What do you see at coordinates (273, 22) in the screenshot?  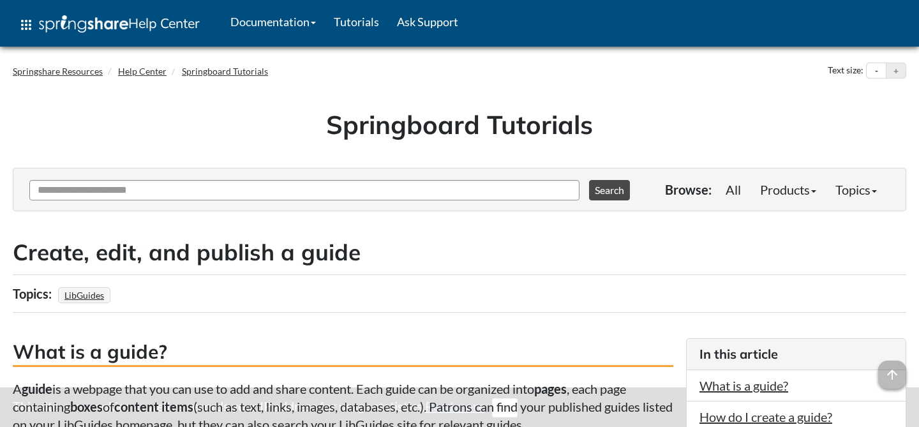 I see `a: Documentation` at bounding box center [273, 22].